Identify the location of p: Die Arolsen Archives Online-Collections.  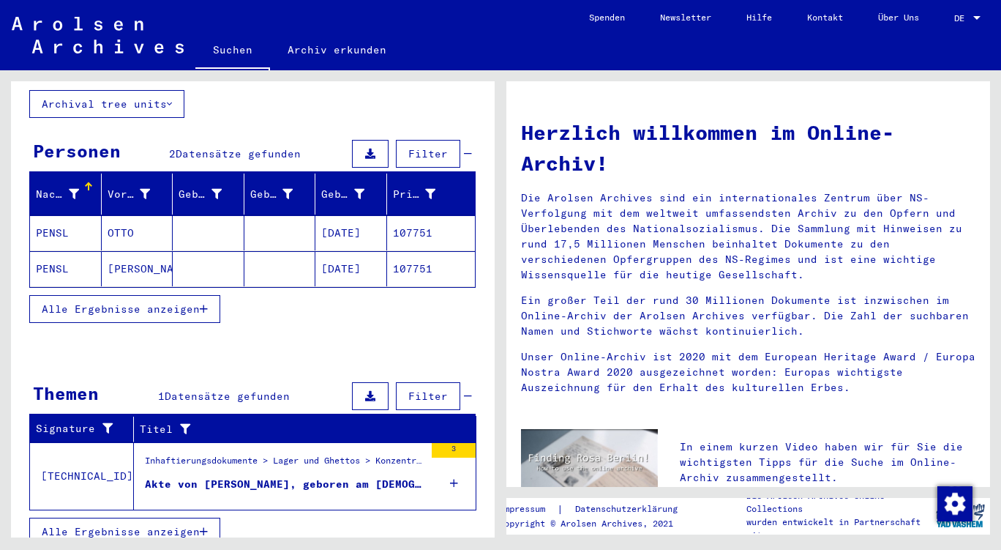
(838, 502).